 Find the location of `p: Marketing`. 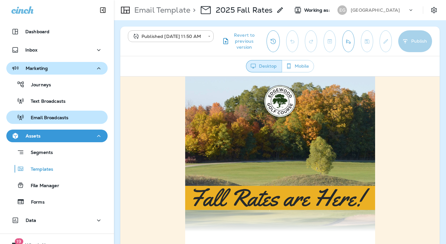

p: Marketing is located at coordinates (37, 68).